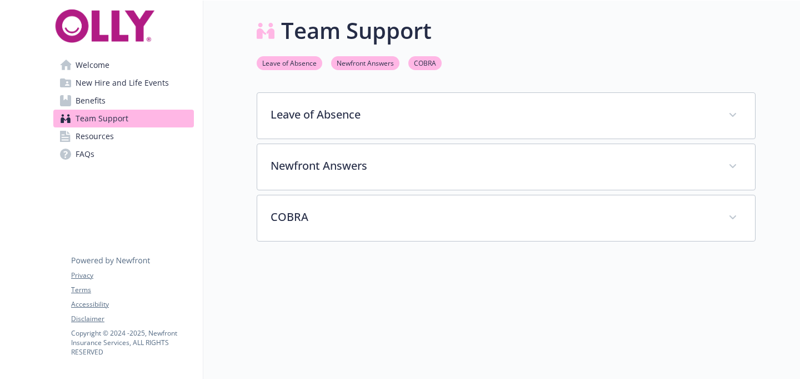 The width and height of the screenshot is (800, 379). Describe the element at coordinates (290, 62) in the screenshot. I see `a: Leave of Absence` at that location.